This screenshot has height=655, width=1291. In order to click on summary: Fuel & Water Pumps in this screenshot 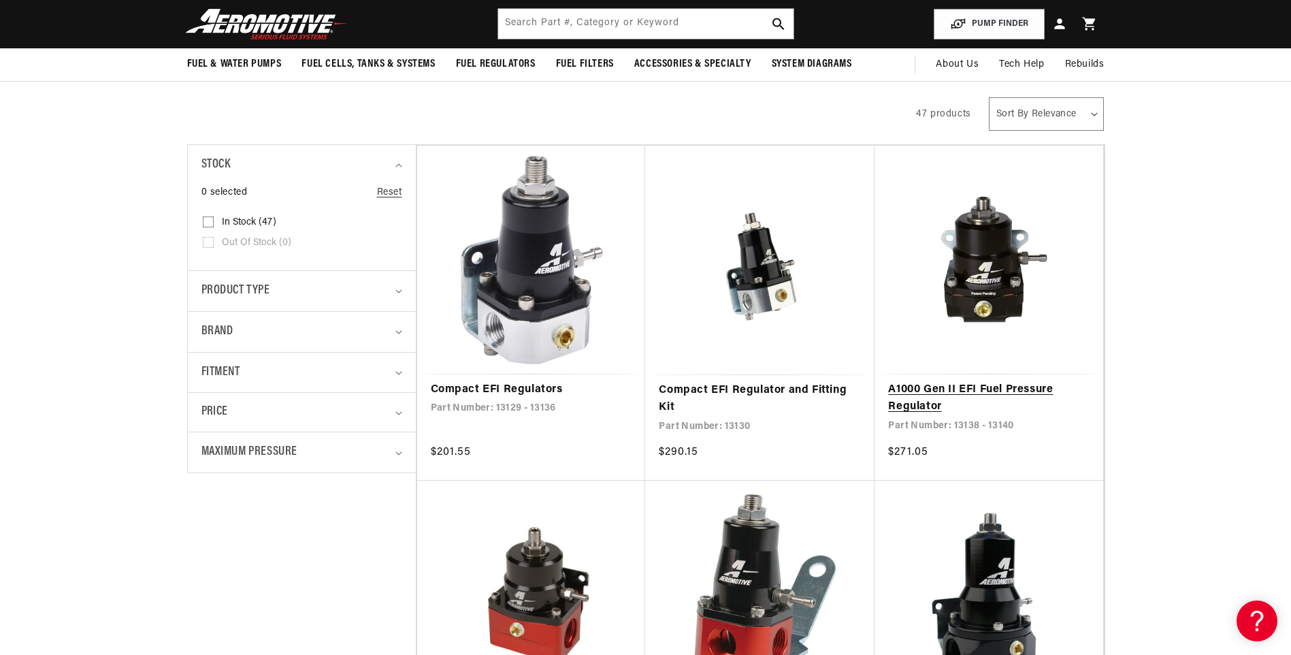, I will do `click(234, 64)`.